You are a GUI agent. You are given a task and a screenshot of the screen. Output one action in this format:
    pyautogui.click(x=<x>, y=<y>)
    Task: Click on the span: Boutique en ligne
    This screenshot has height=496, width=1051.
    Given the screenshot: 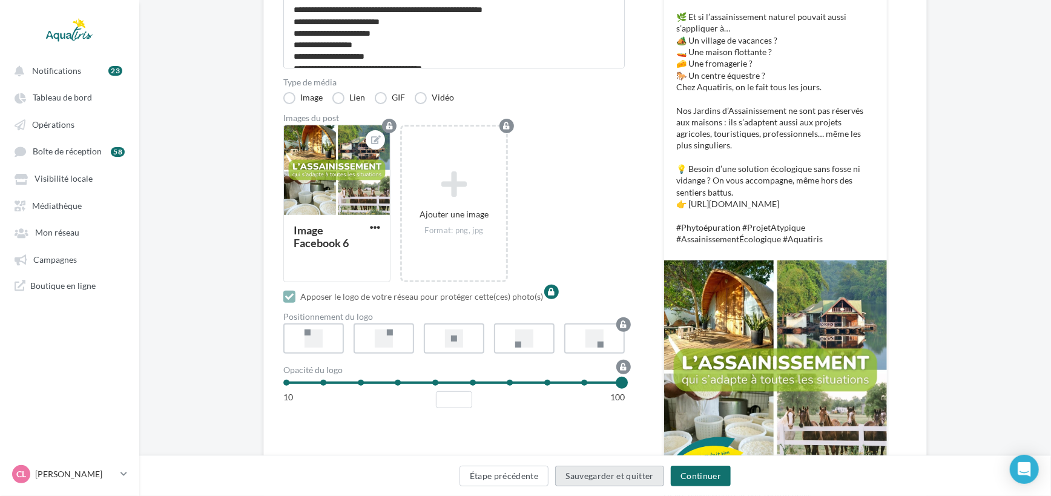 What is the action you would take?
    pyautogui.click(x=63, y=285)
    